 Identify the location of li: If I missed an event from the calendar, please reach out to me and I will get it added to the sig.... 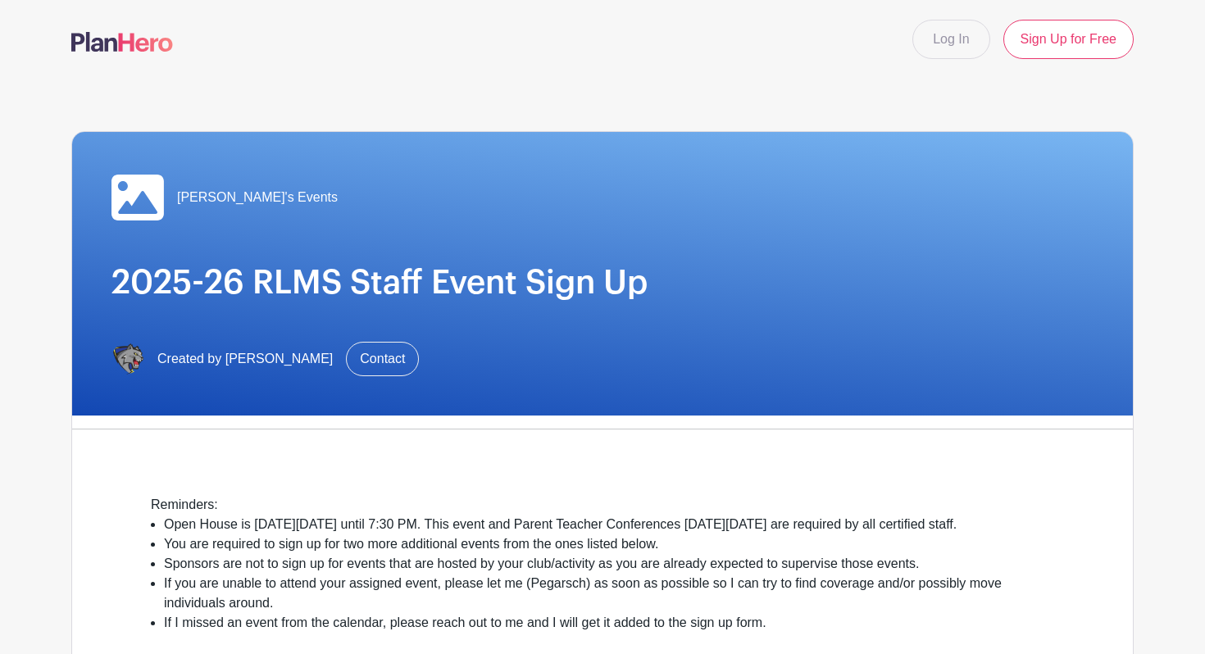
(609, 623).